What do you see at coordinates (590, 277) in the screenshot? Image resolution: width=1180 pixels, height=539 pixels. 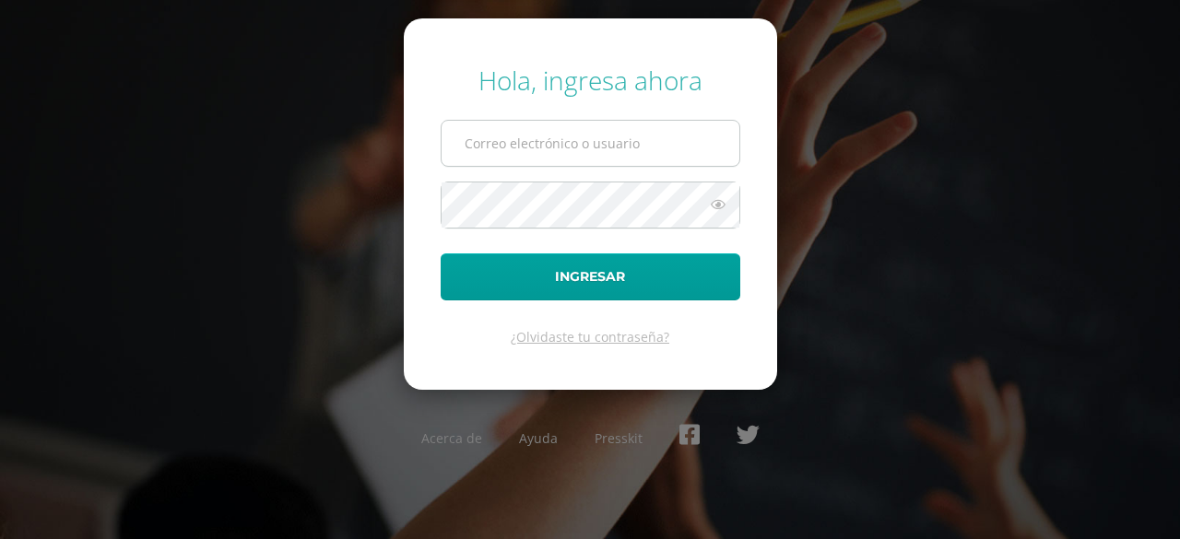 I see `button: Ingresar` at bounding box center [590, 277].